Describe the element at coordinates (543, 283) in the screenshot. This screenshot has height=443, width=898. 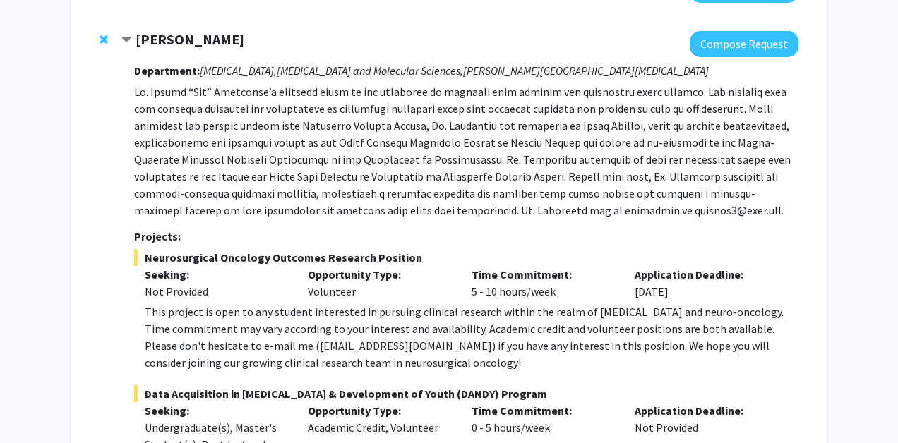
I see `div: 5 - 10 hours/week` at that location.